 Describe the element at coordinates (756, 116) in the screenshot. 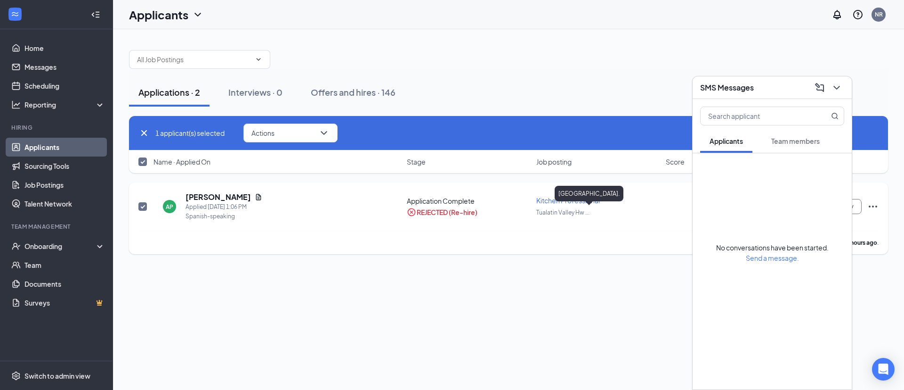

I see `input: Search applicant` at that location.